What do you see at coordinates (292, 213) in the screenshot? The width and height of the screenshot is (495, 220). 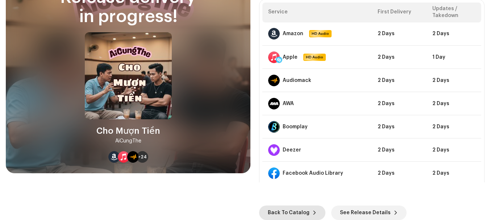 I see `button: Back To Catalog` at bounding box center [292, 213].